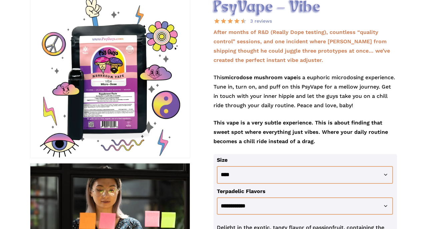  Describe the element at coordinates (301, 46) in the screenshot. I see `strong: After months of R&D (Really Dope testing), countless “quality control” sessions, and one incident...` at that location.